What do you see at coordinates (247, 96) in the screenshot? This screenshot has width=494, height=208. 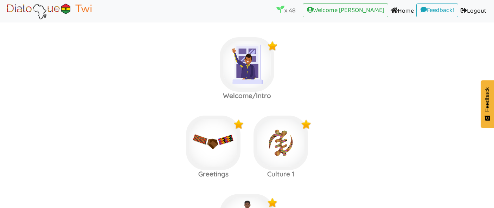 I see `h3: Welcome/Intro` at bounding box center [247, 96].